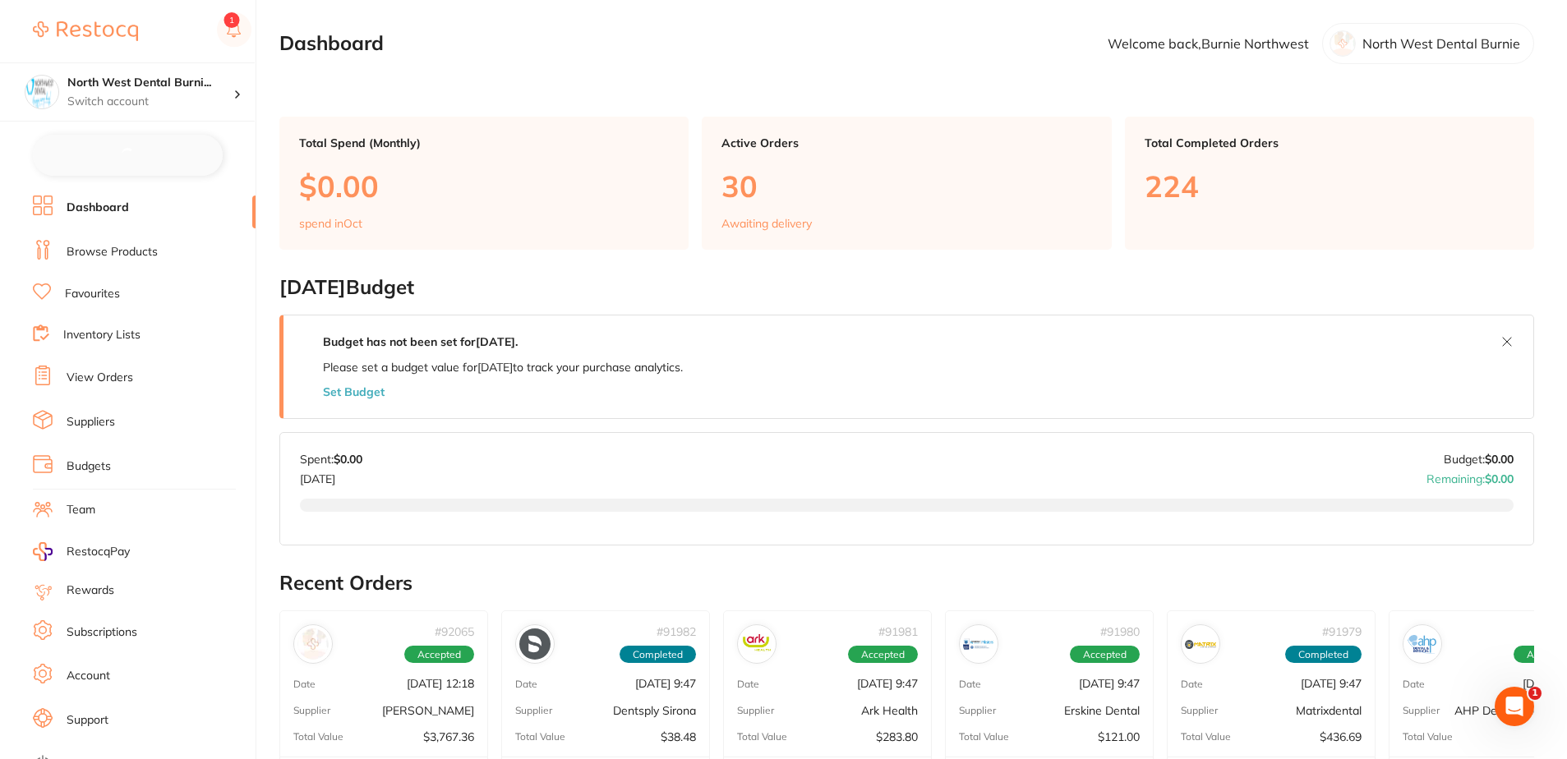 This screenshot has height=759, width=1567. I want to click on p: Switch account, so click(150, 102).